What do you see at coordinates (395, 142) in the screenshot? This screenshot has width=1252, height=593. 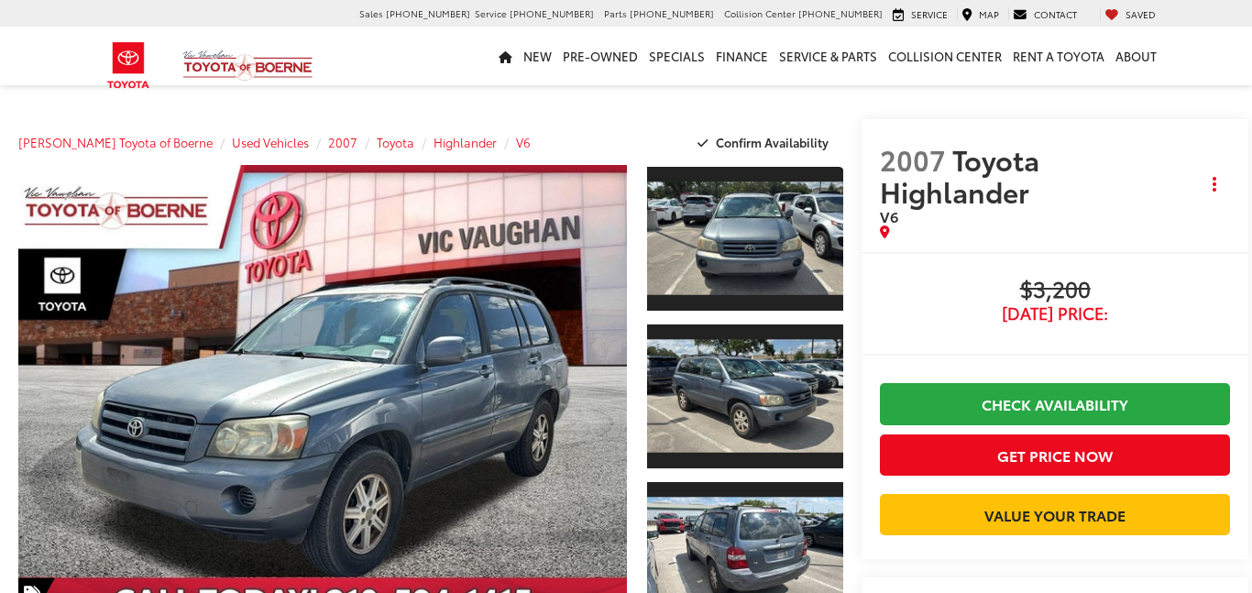 I see `span: Toyota` at bounding box center [395, 142].